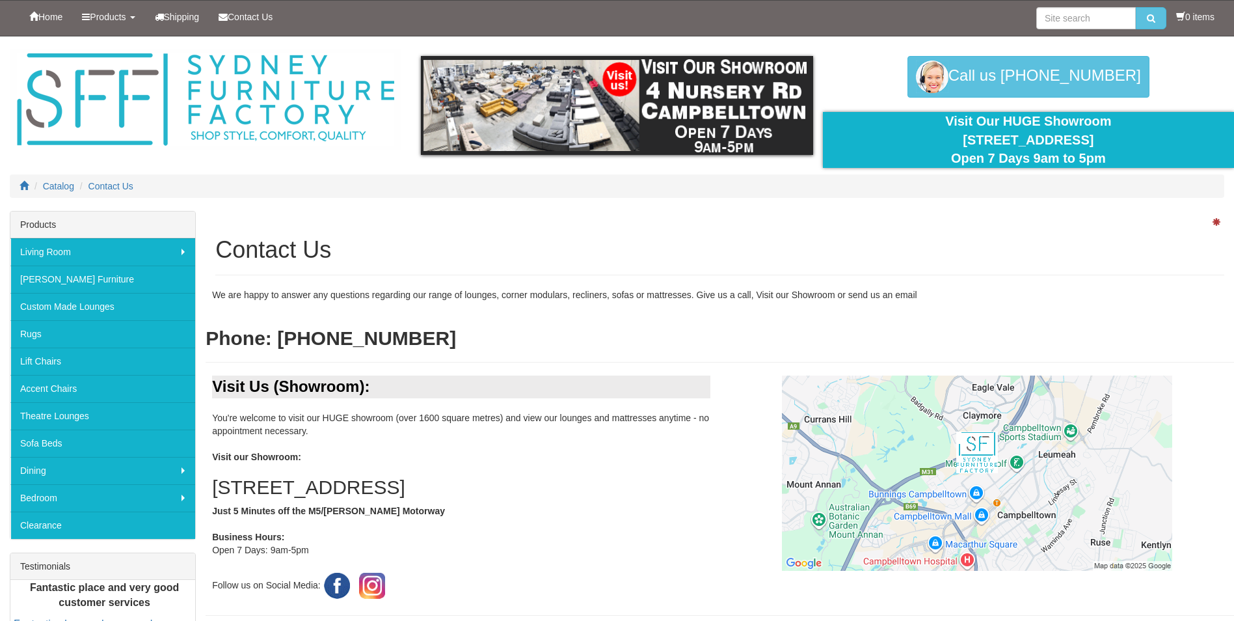 The width and height of the screenshot is (1234, 621). I want to click on div: Products, so click(103, 224).